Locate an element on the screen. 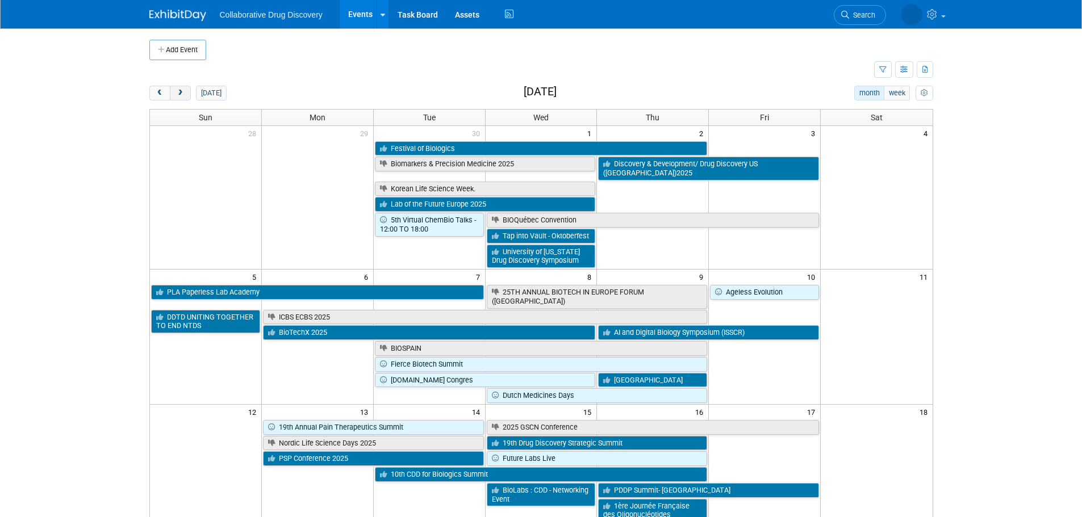 The image size is (1082, 517). a: BioTechX 2025 is located at coordinates (429, 333).